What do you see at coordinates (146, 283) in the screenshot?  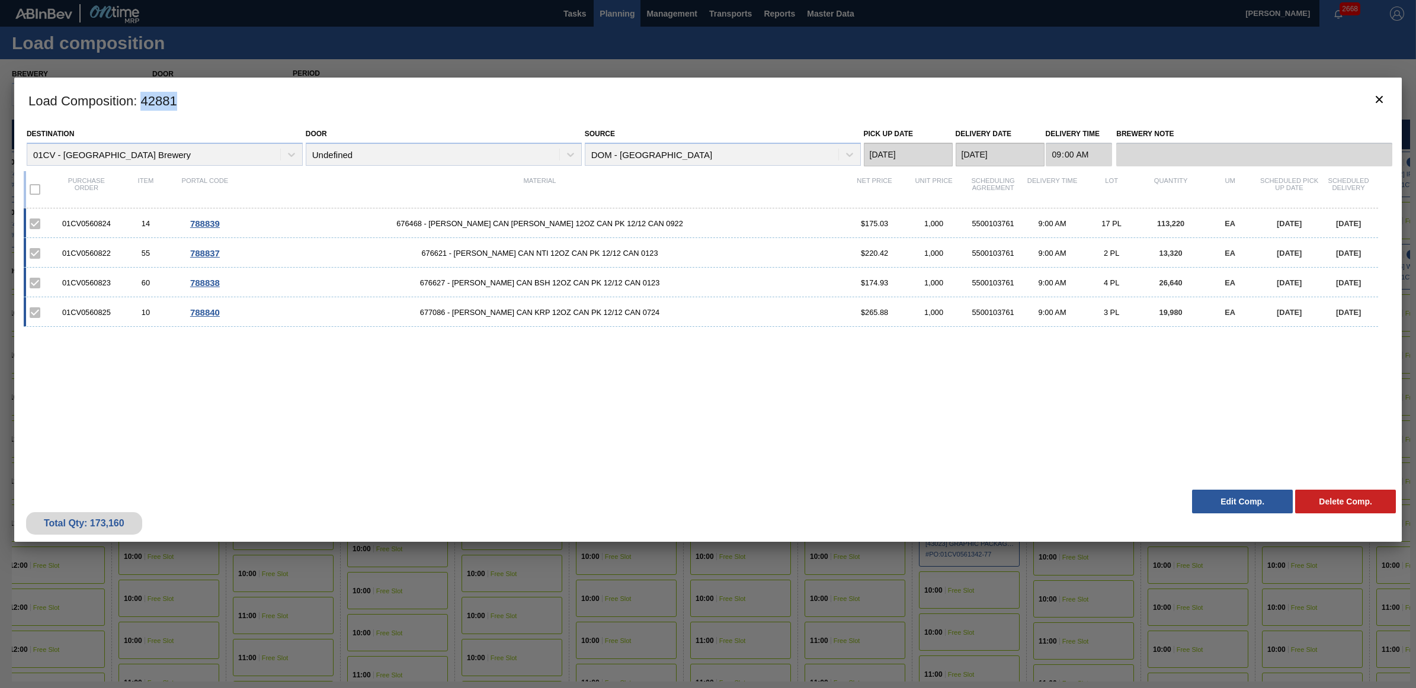 I see `div: 60` at bounding box center [146, 283].